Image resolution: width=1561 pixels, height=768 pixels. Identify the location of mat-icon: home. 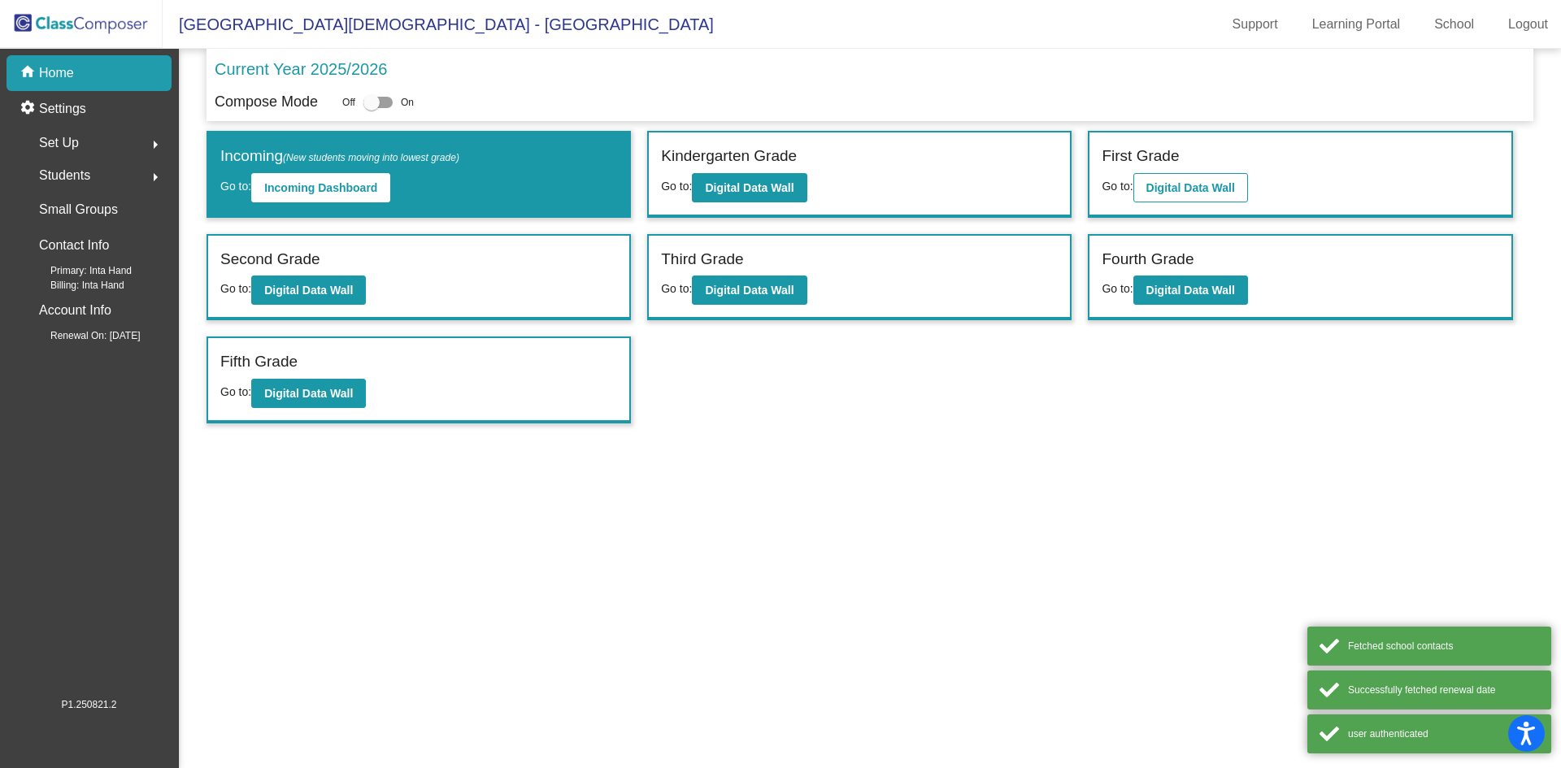
(29, 73).